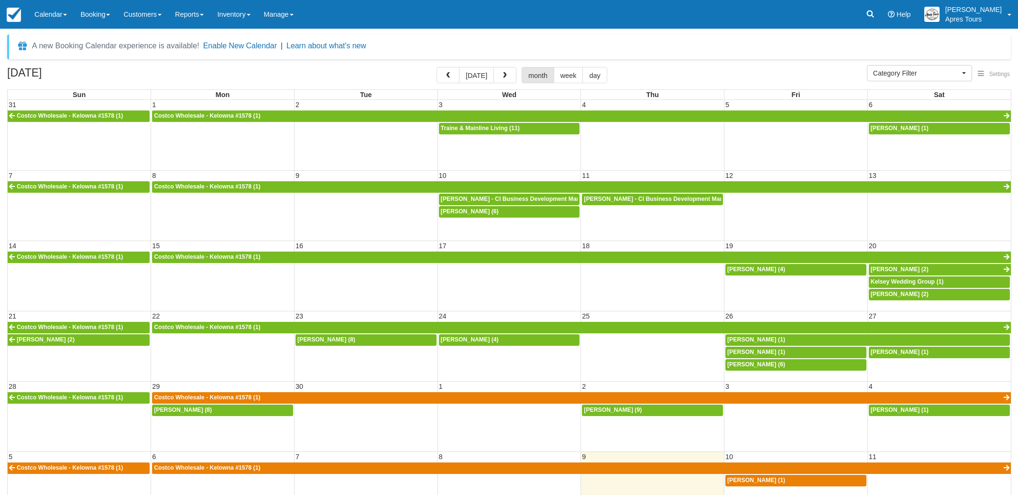  What do you see at coordinates (939, 95) in the screenshot?
I see `span: Sat` at bounding box center [939, 95].